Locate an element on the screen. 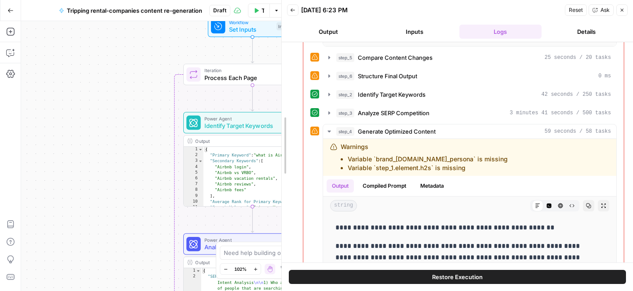 The height and width of the screenshot is (291, 633). div: Power AgentIdentify Target KeywordsStep 2Output{ "Primary Keyword":"what is Airbnb", "Secondary K... is located at coordinates (252, 159).